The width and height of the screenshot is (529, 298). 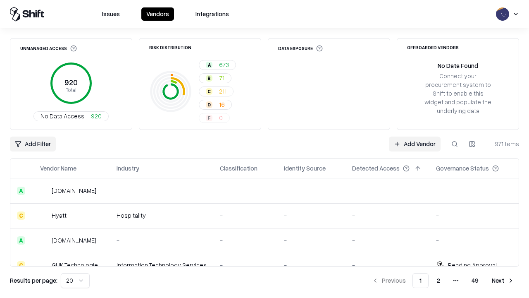 I want to click on tspan: Total, so click(x=71, y=90).